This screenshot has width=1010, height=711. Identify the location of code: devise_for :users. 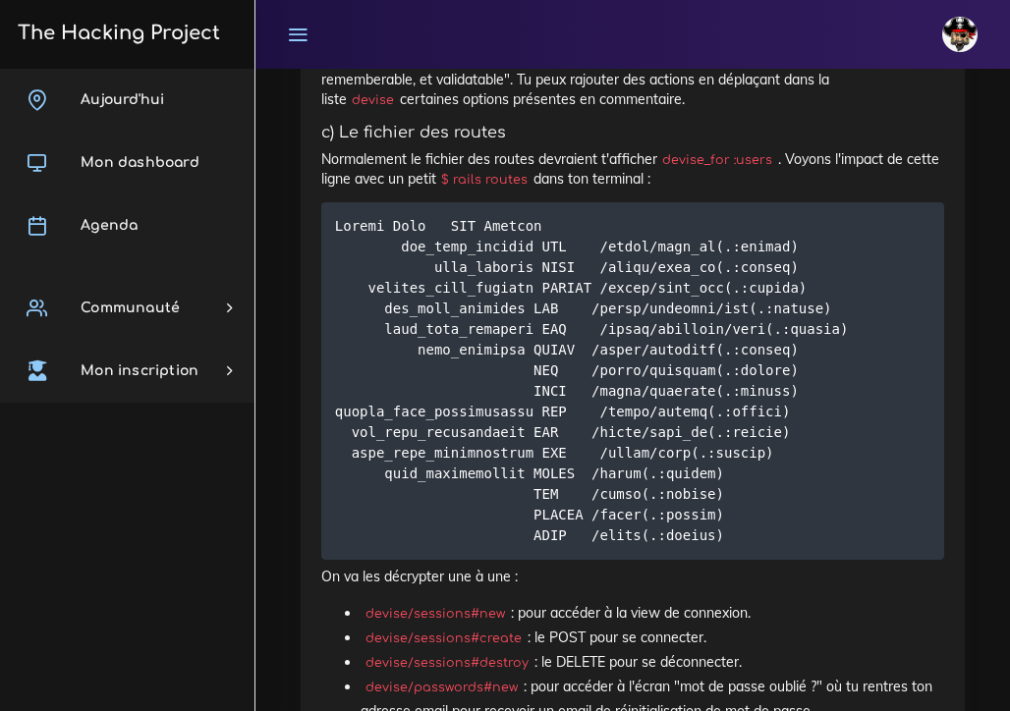
(717, 160).